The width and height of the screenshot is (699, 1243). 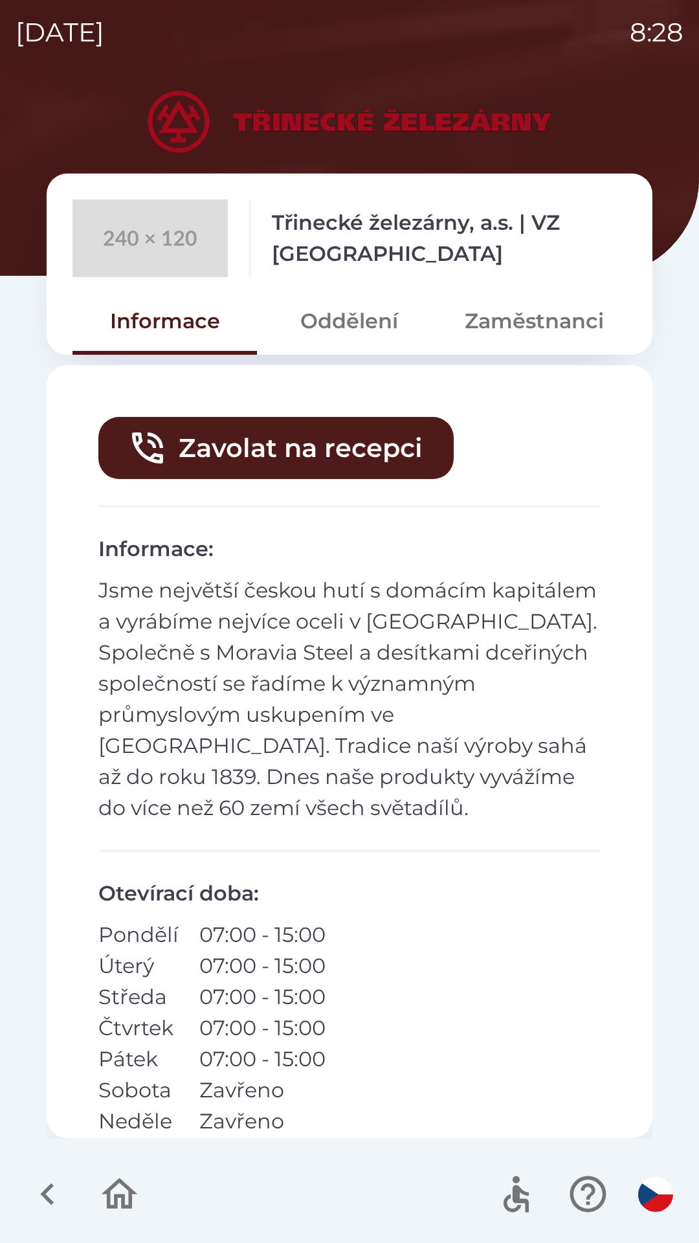 I want to click on p: Otevírací doba :, so click(x=350, y=893).